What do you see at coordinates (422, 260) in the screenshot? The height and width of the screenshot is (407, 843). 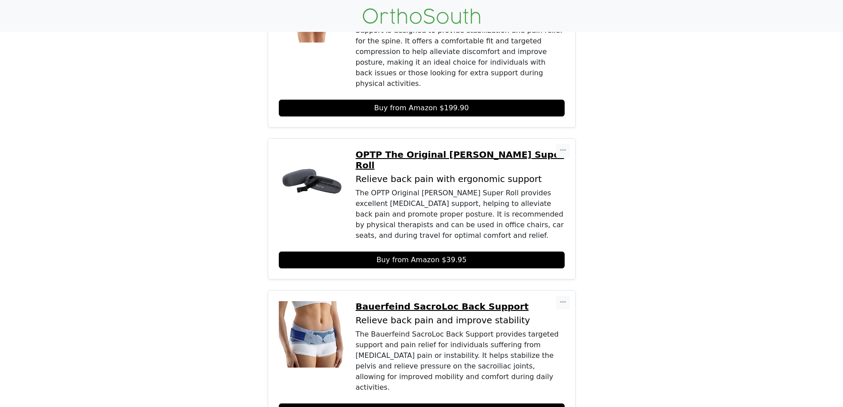 I see `a: Buy from Amazon $39.95` at bounding box center [422, 260].